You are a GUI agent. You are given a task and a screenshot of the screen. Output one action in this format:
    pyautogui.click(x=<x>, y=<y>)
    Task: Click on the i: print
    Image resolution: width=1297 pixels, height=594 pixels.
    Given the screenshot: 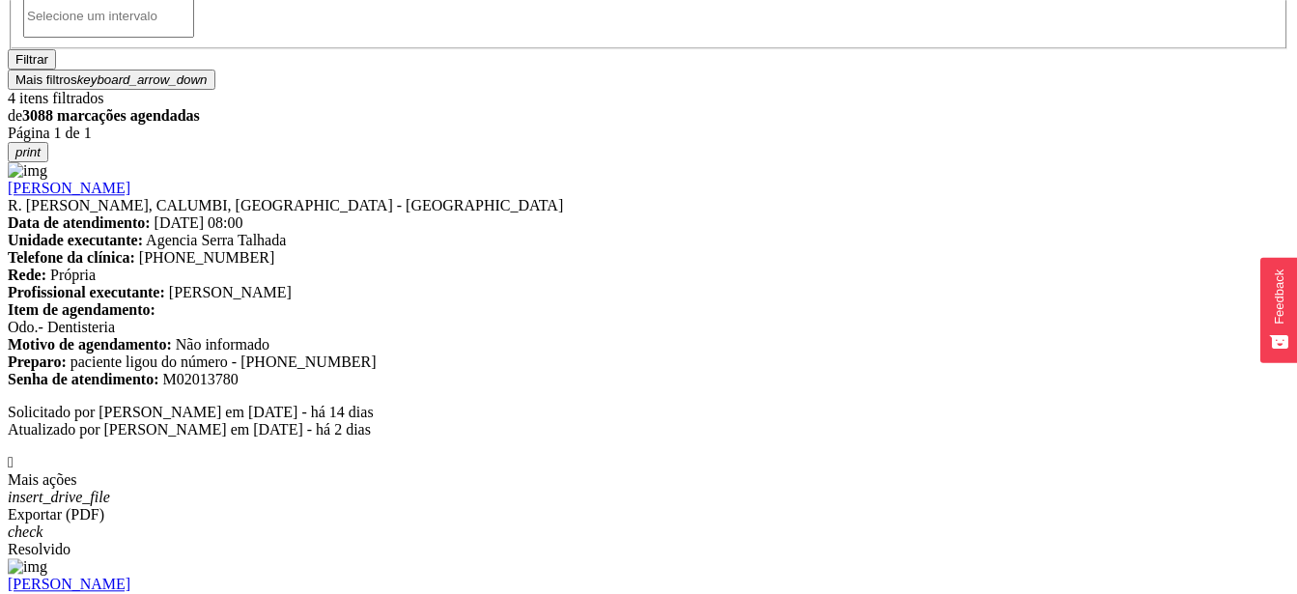 What is the action you would take?
    pyautogui.click(x=28, y=152)
    